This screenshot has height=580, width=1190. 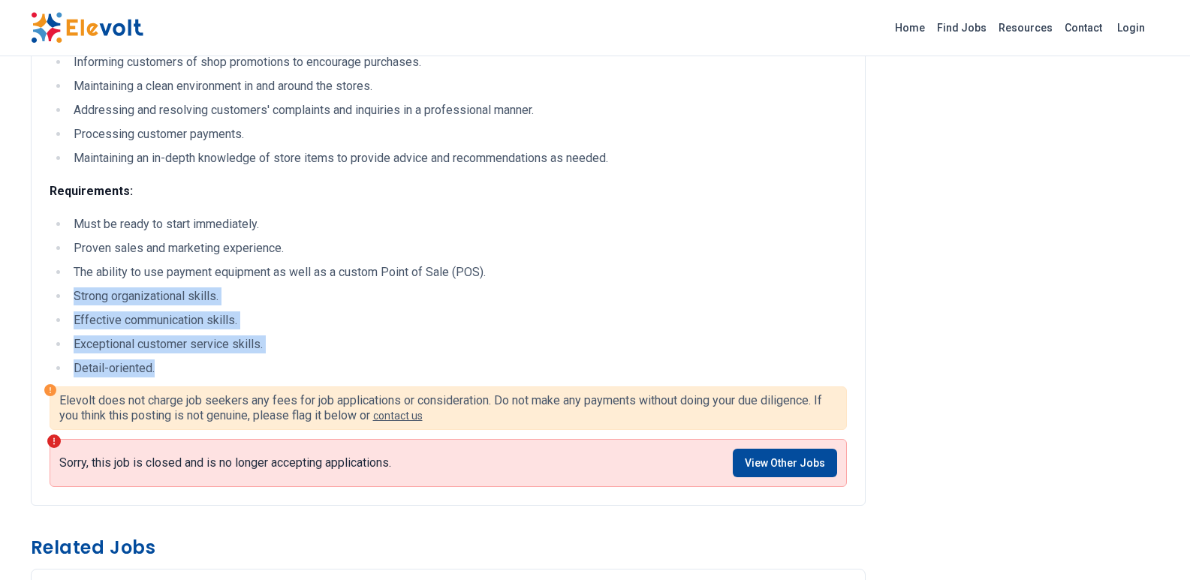 What do you see at coordinates (448, 408) in the screenshot?
I see `p: Elevolt does not charge job seekers any fees for job applications or consideration. Do not make a...` at bounding box center [448, 408].